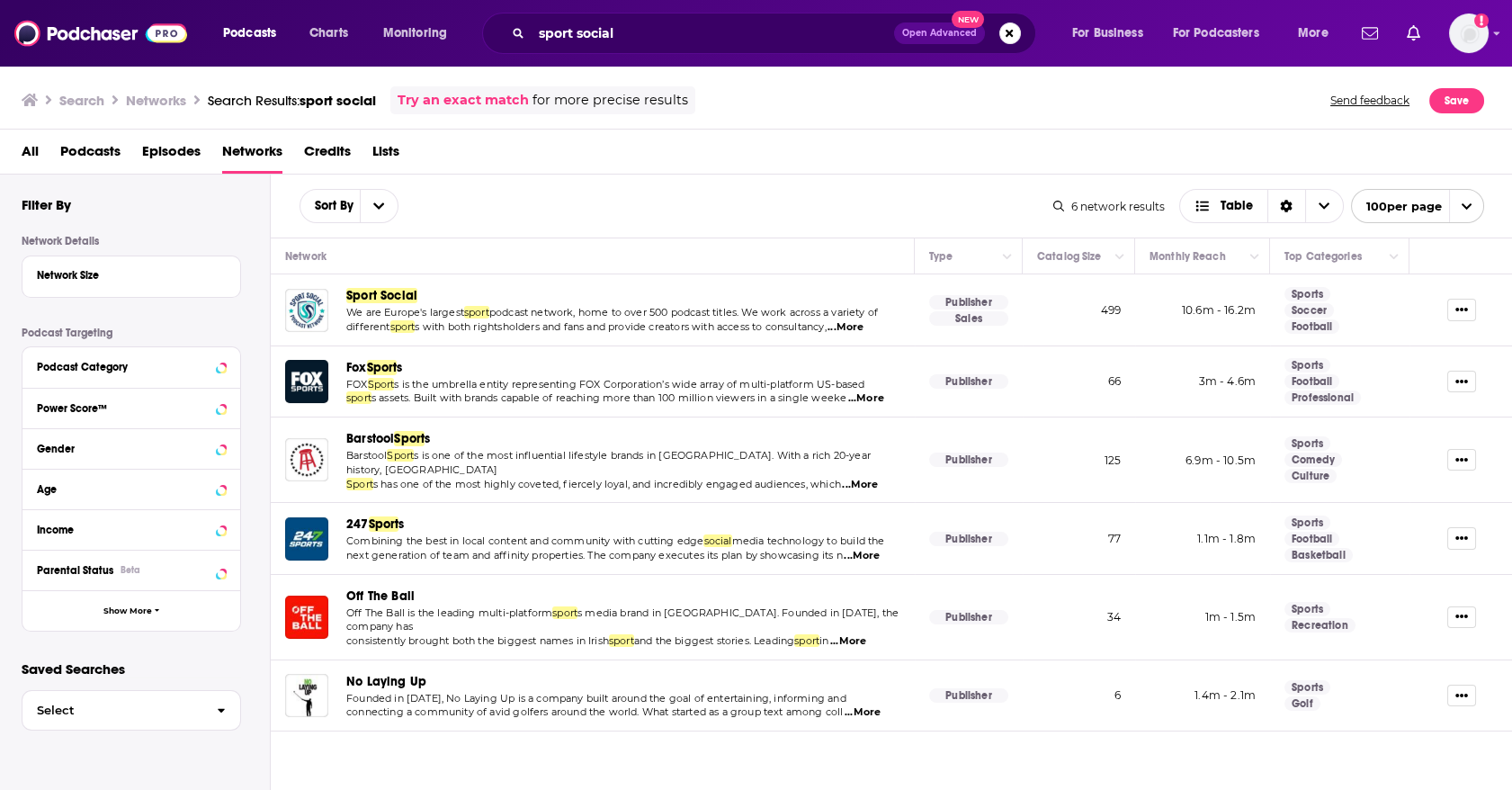 Image resolution: width=1512 pixels, height=790 pixels. I want to click on button: Show profile menu, so click(1469, 33).